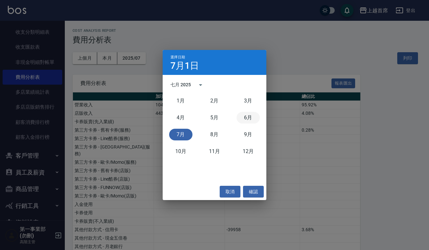  I want to click on button: 一月, so click(181, 101).